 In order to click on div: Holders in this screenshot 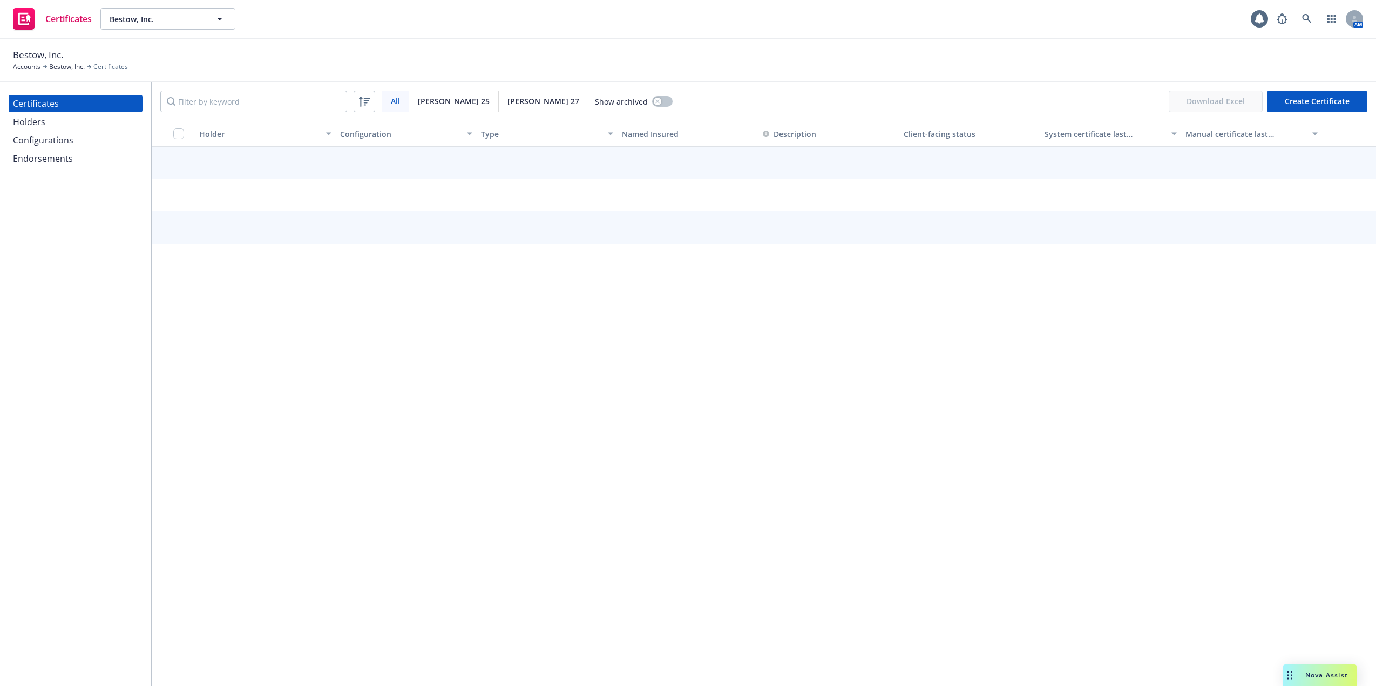, I will do `click(29, 122)`.